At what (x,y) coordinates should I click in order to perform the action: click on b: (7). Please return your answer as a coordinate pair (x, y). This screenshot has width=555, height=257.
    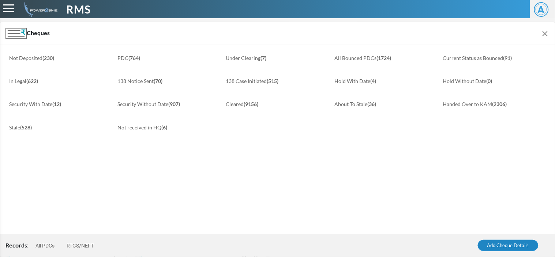
    Looking at the image, I should click on (264, 58).